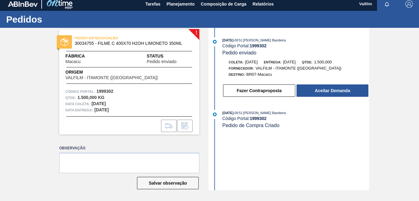  Describe the element at coordinates (170, 56) in the screenshot. I see `span: Status` at that location.